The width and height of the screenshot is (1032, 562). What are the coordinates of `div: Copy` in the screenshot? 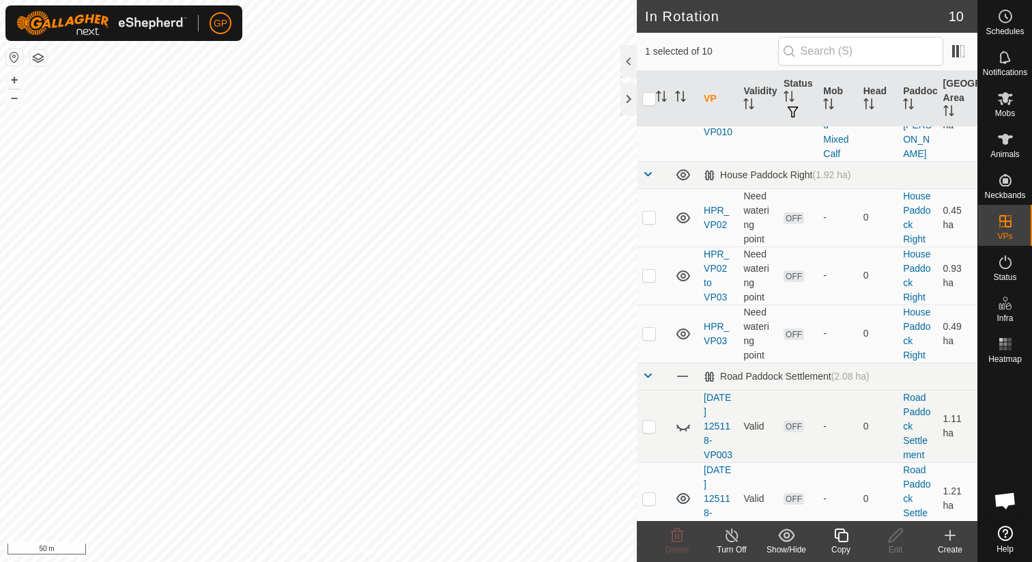 It's located at (841, 550).